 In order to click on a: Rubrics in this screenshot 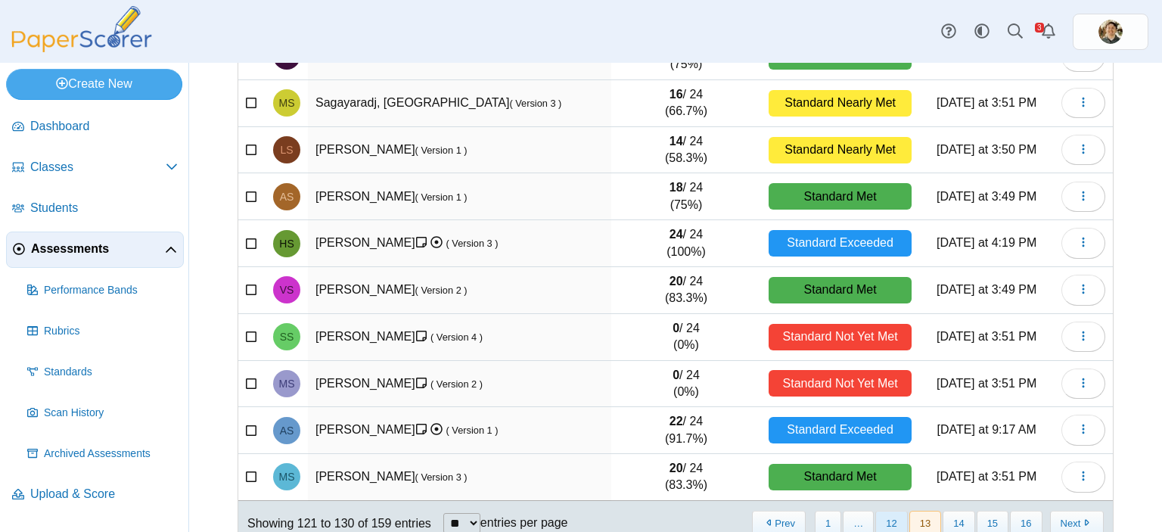, I will do `click(102, 331)`.